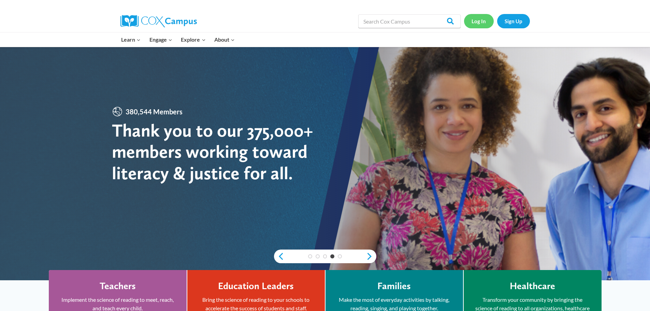 The width and height of the screenshot is (650, 311). Describe the element at coordinates (325, 256) in the screenshot. I see `div: content slider buttons` at that location.